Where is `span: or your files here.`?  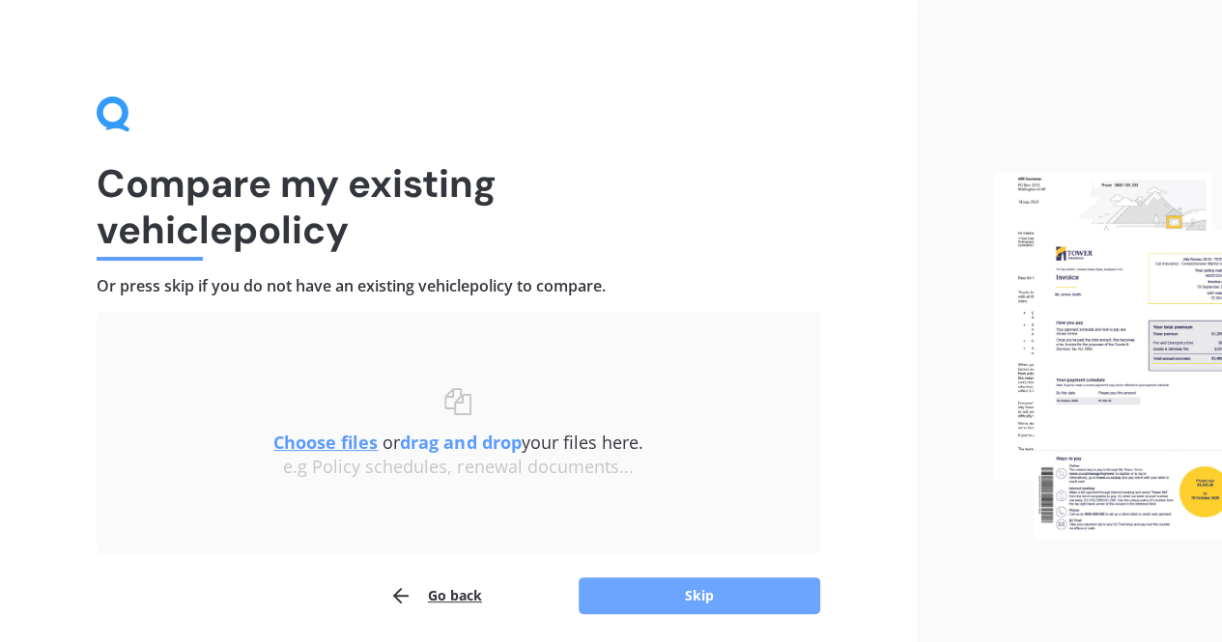 span: or your files here. is located at coordinates (458, 442).